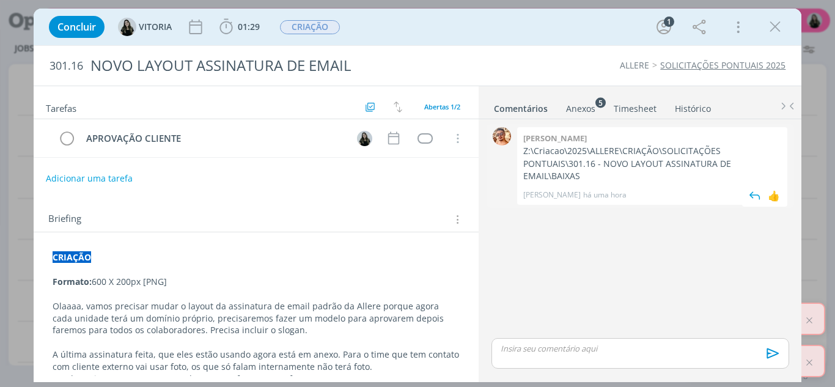  What do you see at coordinates (722, 65) in the screenshot?
I see `a: SOLICITAÇÕES PONTUAIS 2025` at bounding box center [722, 65].